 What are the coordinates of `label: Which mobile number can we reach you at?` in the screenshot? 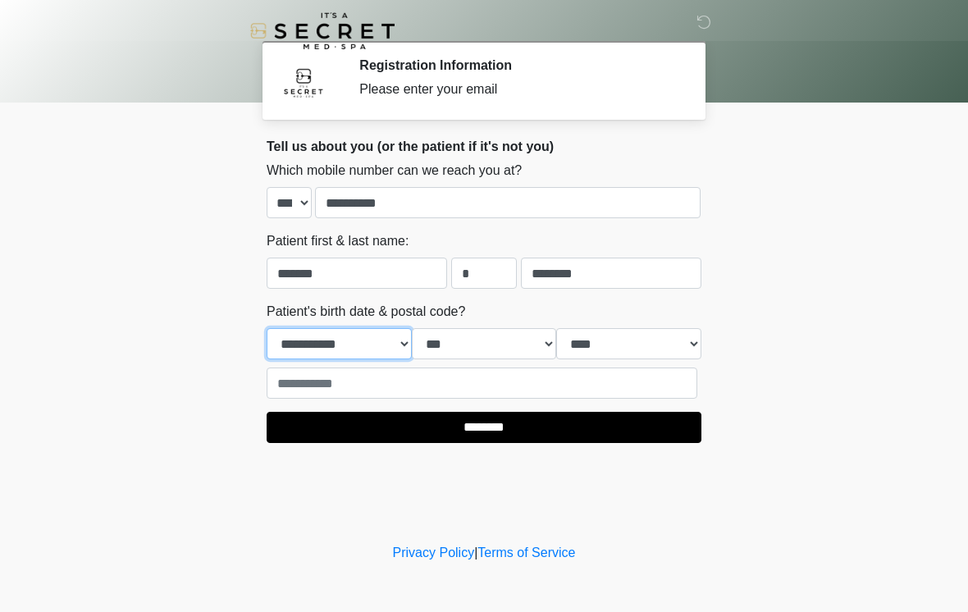 It's located at (394, 171).